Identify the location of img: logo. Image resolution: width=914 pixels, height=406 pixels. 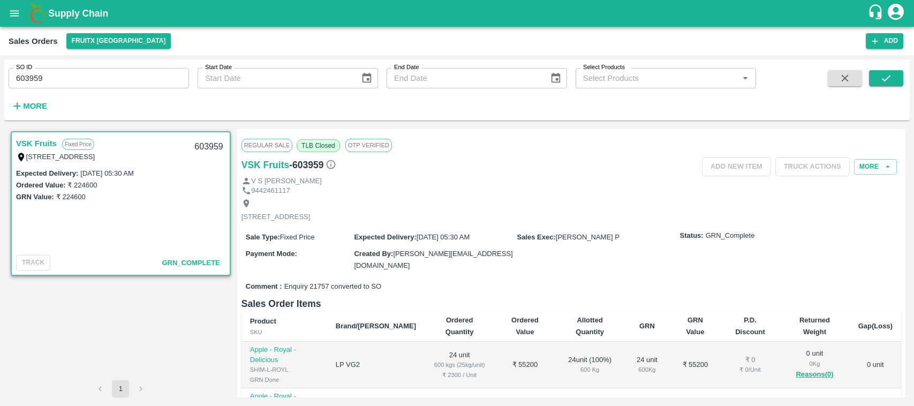
(37, 13).